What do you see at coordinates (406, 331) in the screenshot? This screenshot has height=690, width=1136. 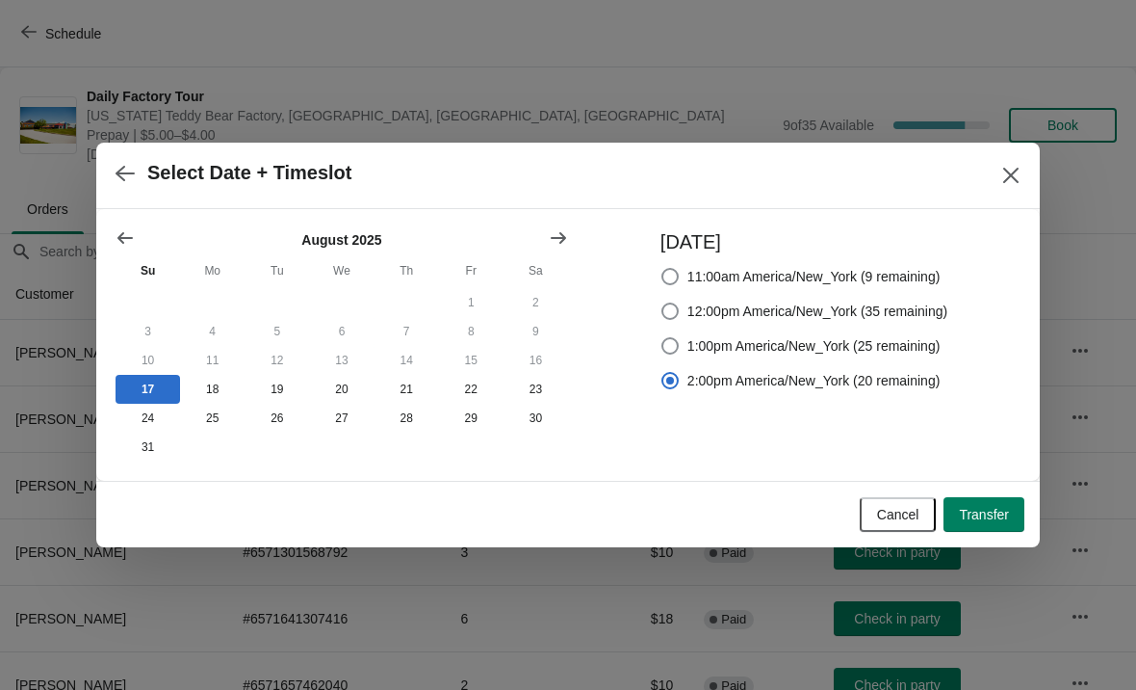 I see `button: Thursday August 7 2025` at bounding box center [406, 331].